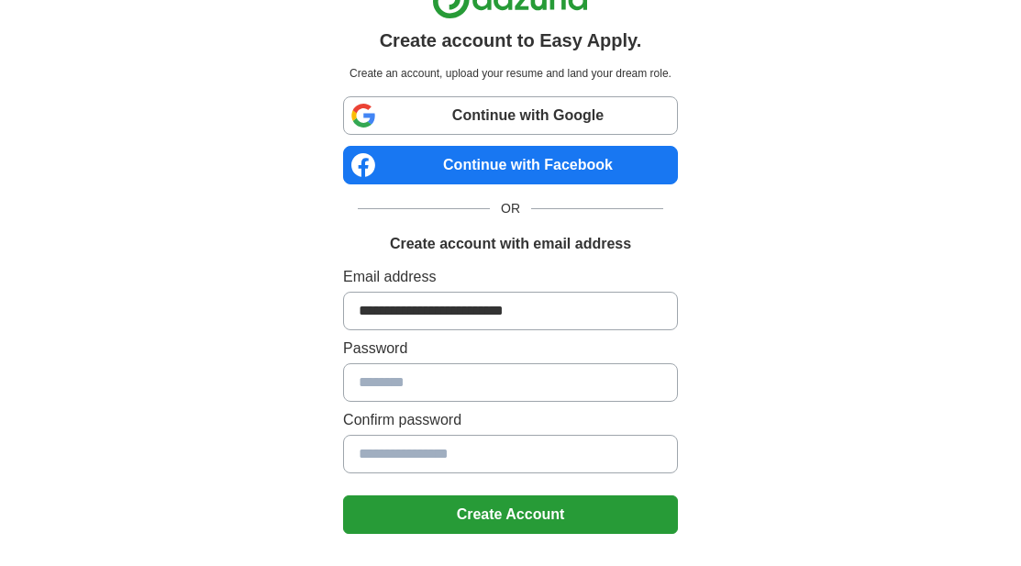  What do you see at coordinates (510, 244) in the screenshot?
I see `h1: Create account with email address` at bounding box center [510, 244].